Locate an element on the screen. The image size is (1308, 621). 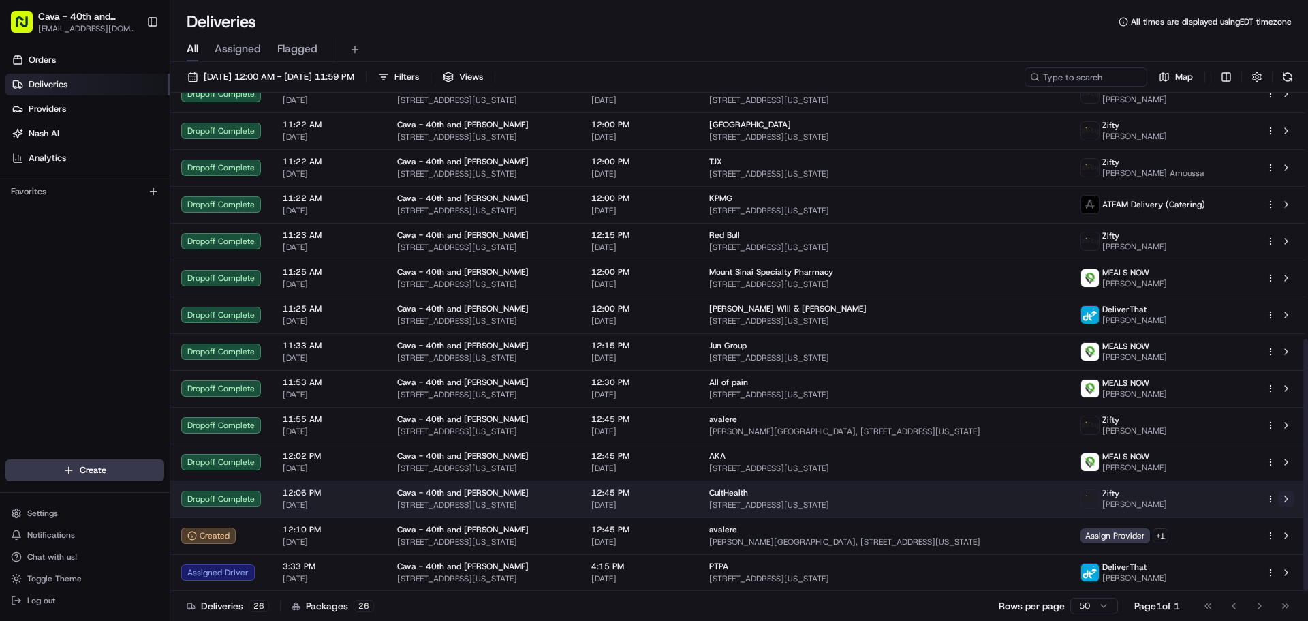
span: Assigned is located at coordinates (238, 49).